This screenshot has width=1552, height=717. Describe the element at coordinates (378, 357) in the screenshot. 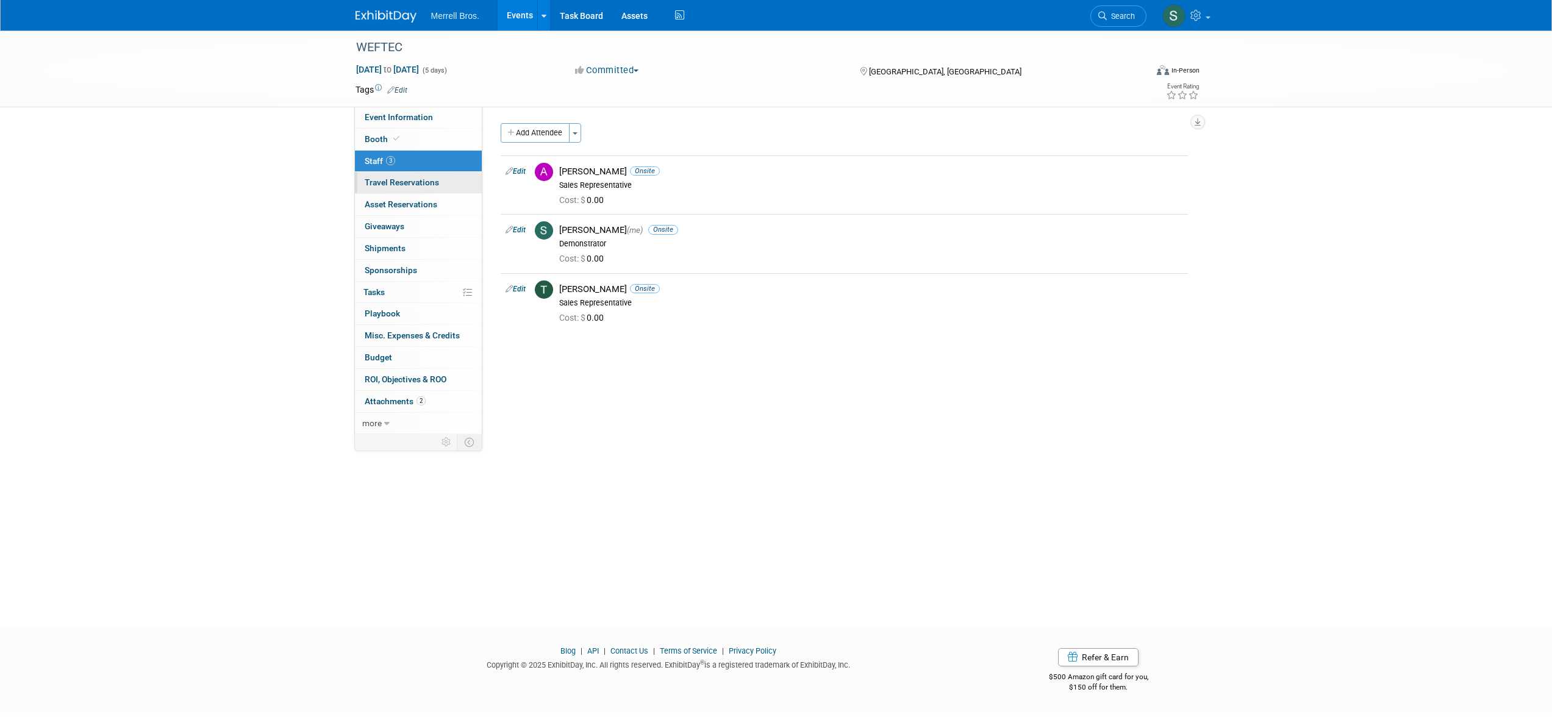

I see `span: Budget` at that location.